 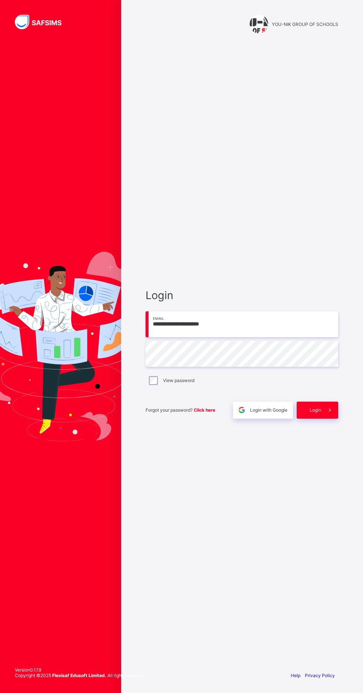 I want to click on strong: Flexisaf Edusoft Limited., so click(x=79, y=675).